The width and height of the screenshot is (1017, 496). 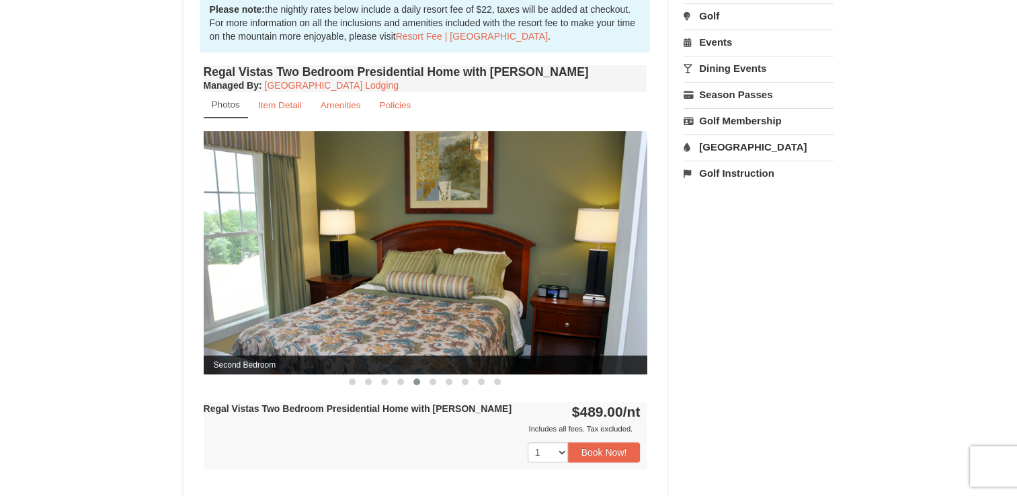 What do you see at coordinates (759, 68) in the screenshot?
I see `a: Dining Events` at bounding box center [759, 68].